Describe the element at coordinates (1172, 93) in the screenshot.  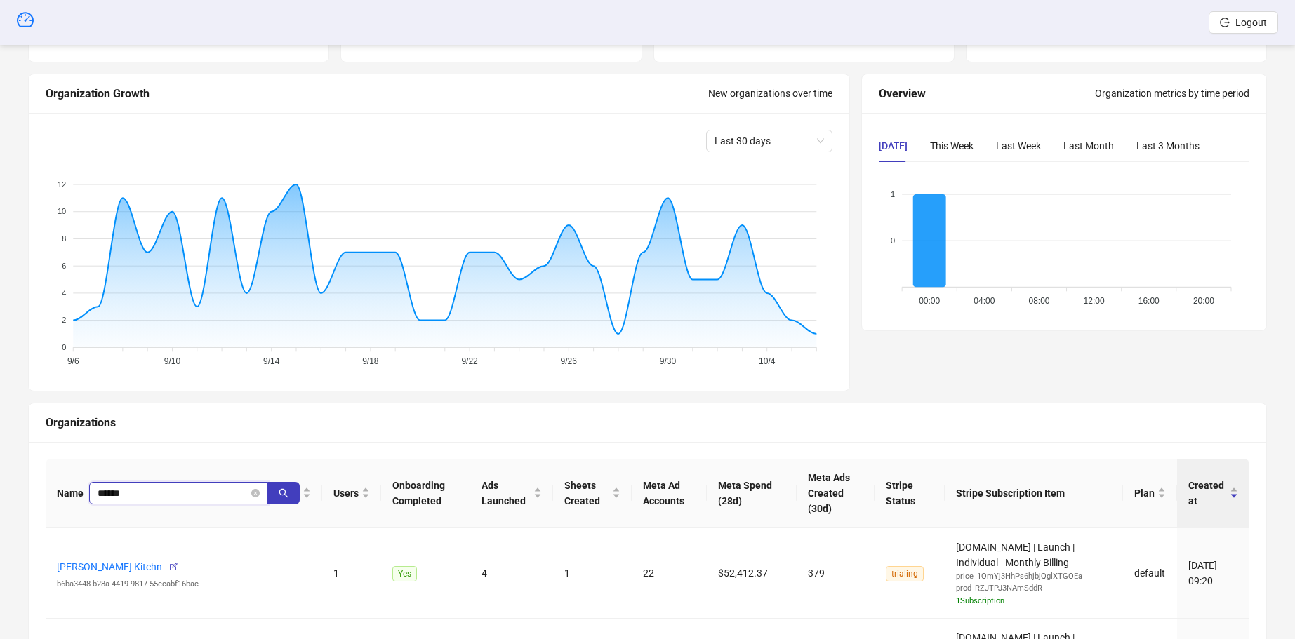
I see `span: Organization metrics by time period` at that location.